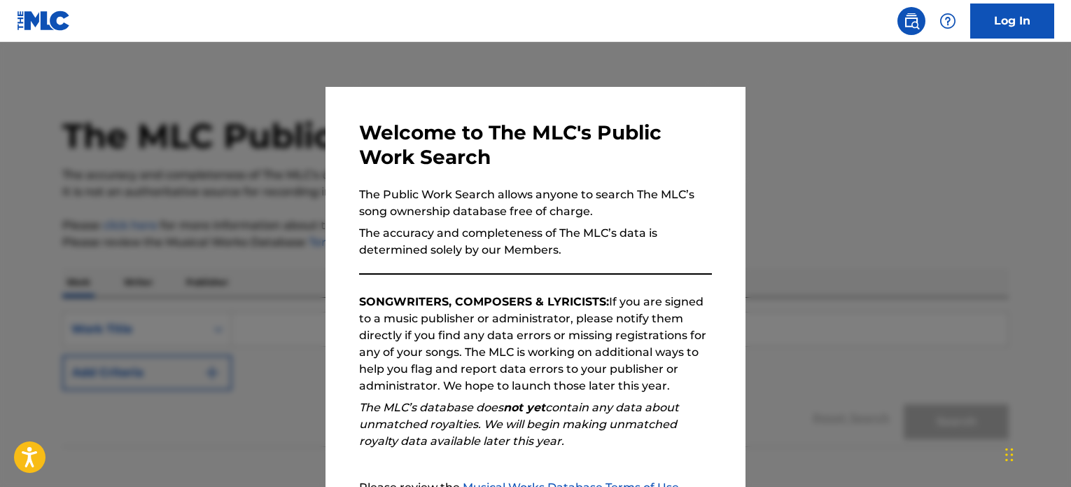  I want to click on p: The accuracy and completeness of The MLC’s data is determined solely by our Members., so click(536, 242).